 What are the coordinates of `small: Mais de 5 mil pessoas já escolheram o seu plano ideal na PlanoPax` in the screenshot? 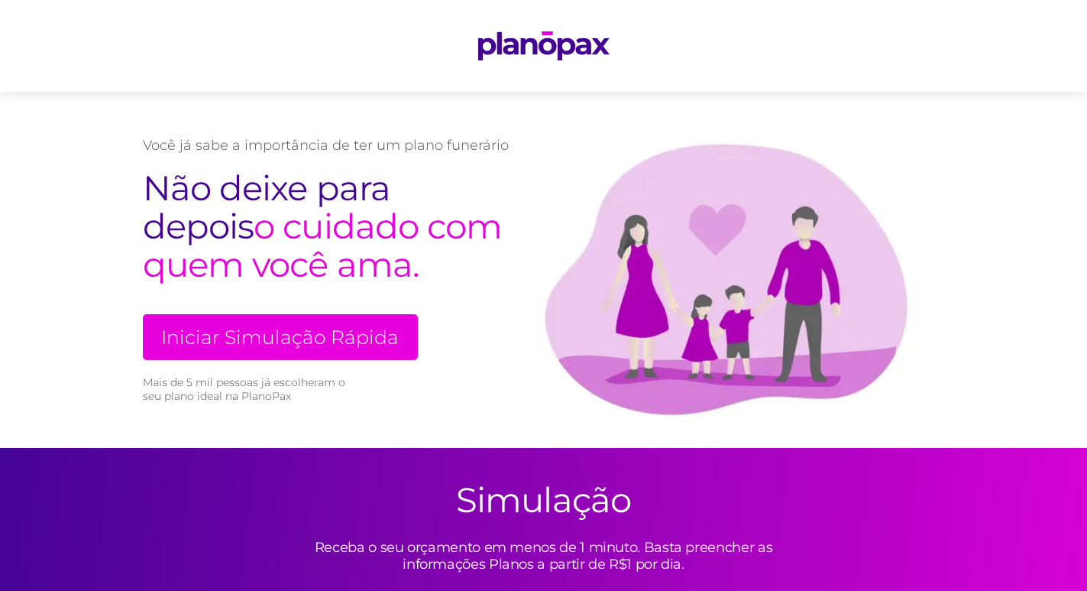 It's located at (248, 389).